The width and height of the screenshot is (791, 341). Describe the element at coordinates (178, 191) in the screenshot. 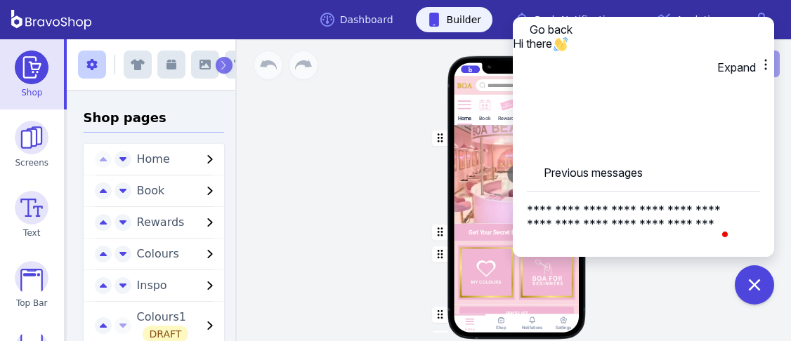

I see `button: Book` at that location.